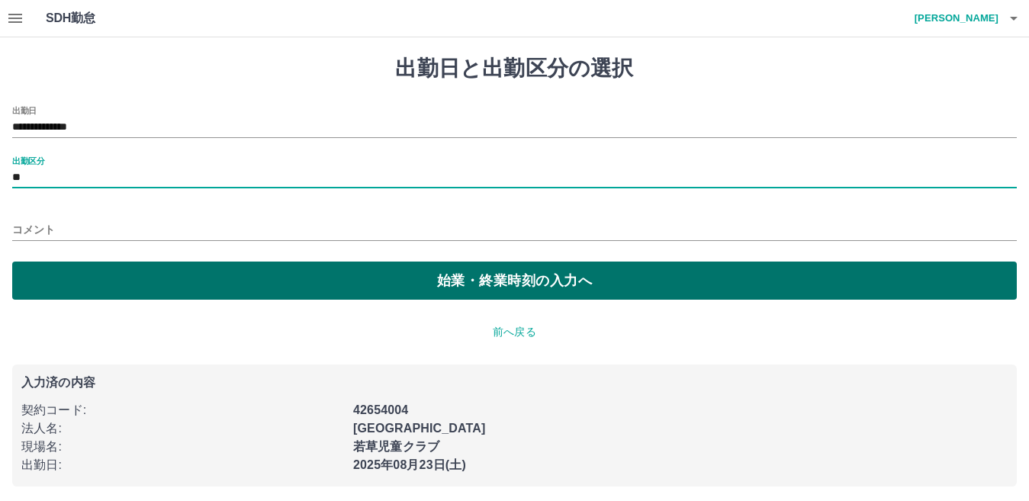  What do you see at coordinates (396, 446) in the screenshot?
I see `b: 若草児童クラブ` at bounding box center [396, 446].